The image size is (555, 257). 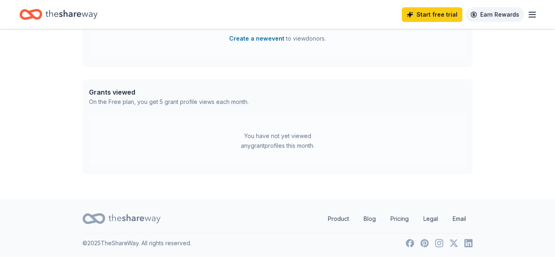 What do you see at coordinates (257, 39) in the screenshot?
I see `button: Create a newevent` at bounding box center [257, 39].